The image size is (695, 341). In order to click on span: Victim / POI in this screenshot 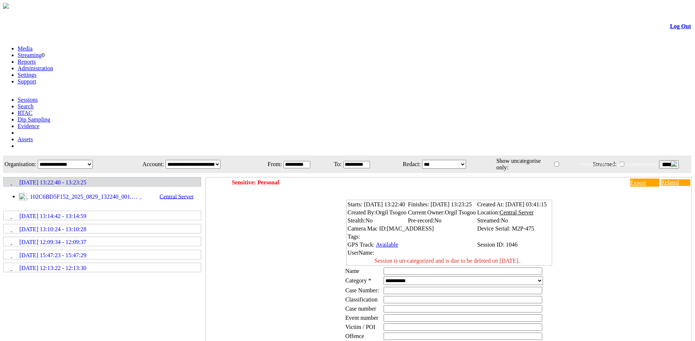, I will do `click(360, 327)`.